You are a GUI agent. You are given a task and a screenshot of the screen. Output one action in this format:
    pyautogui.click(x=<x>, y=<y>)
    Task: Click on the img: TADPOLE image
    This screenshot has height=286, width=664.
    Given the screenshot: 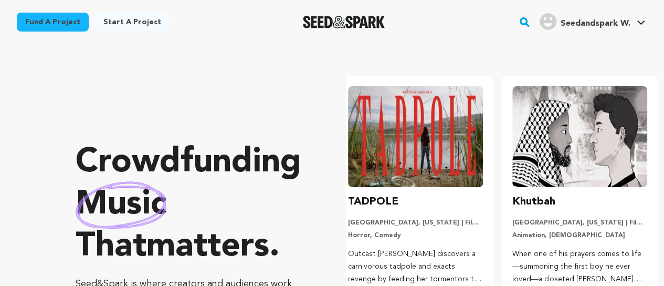 What is the action you would take?
    pyautogui.click(x=415, y=137)
    